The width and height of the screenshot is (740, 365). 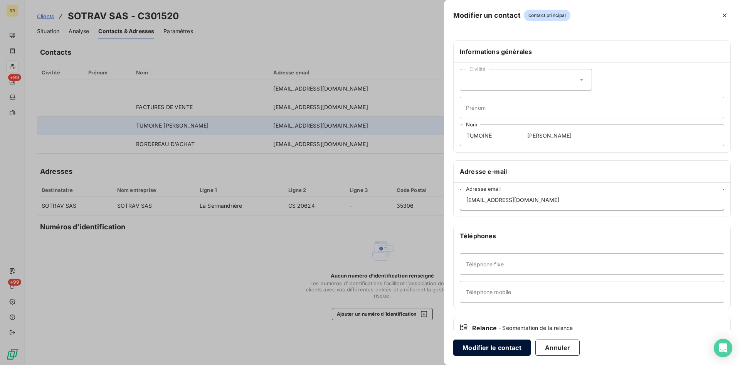 I want to click on h6: Informations générales, so click(x=592, y=52).